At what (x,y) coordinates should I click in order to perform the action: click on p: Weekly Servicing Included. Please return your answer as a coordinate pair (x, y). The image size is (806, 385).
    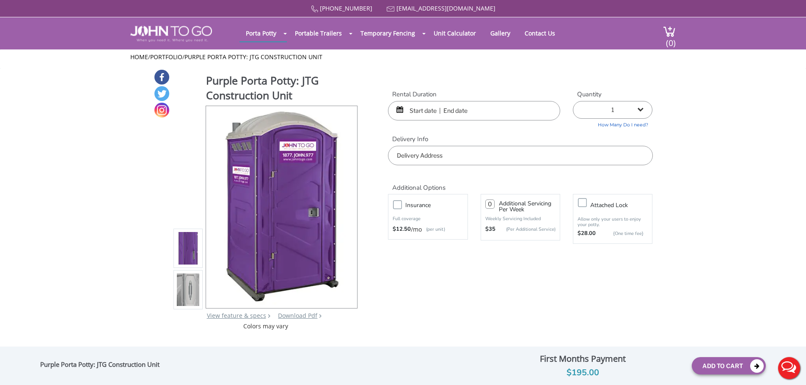
    Looking at the image, I should click on (520, 219).